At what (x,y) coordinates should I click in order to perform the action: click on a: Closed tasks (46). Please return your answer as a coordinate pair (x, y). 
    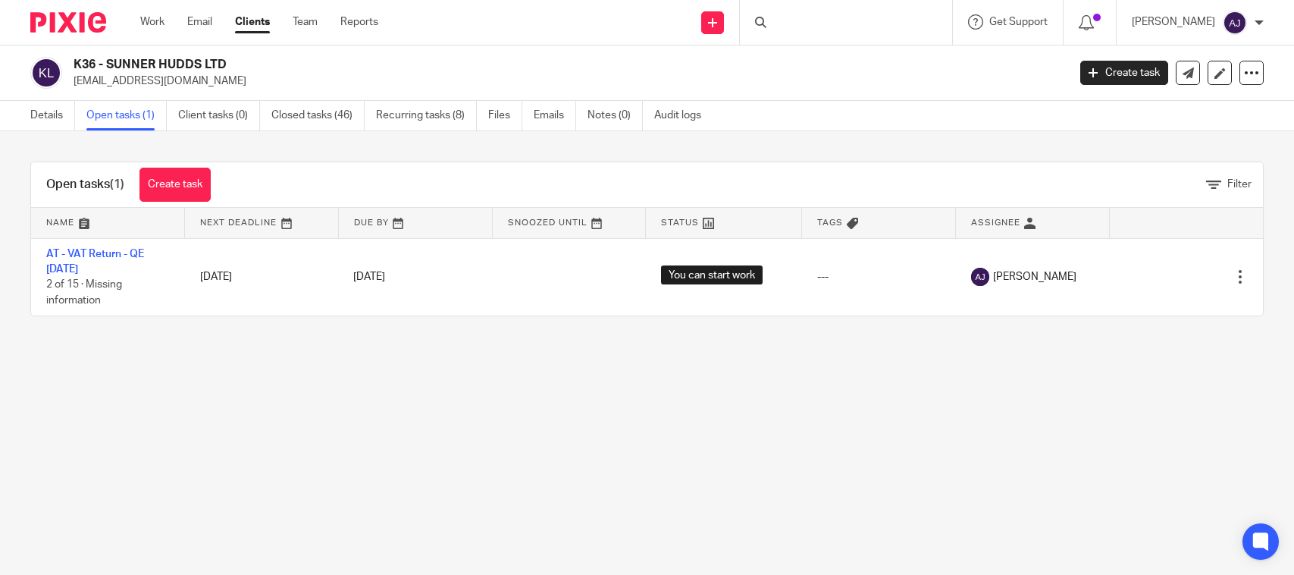
    Looking at the image, I should click on (318, 115).